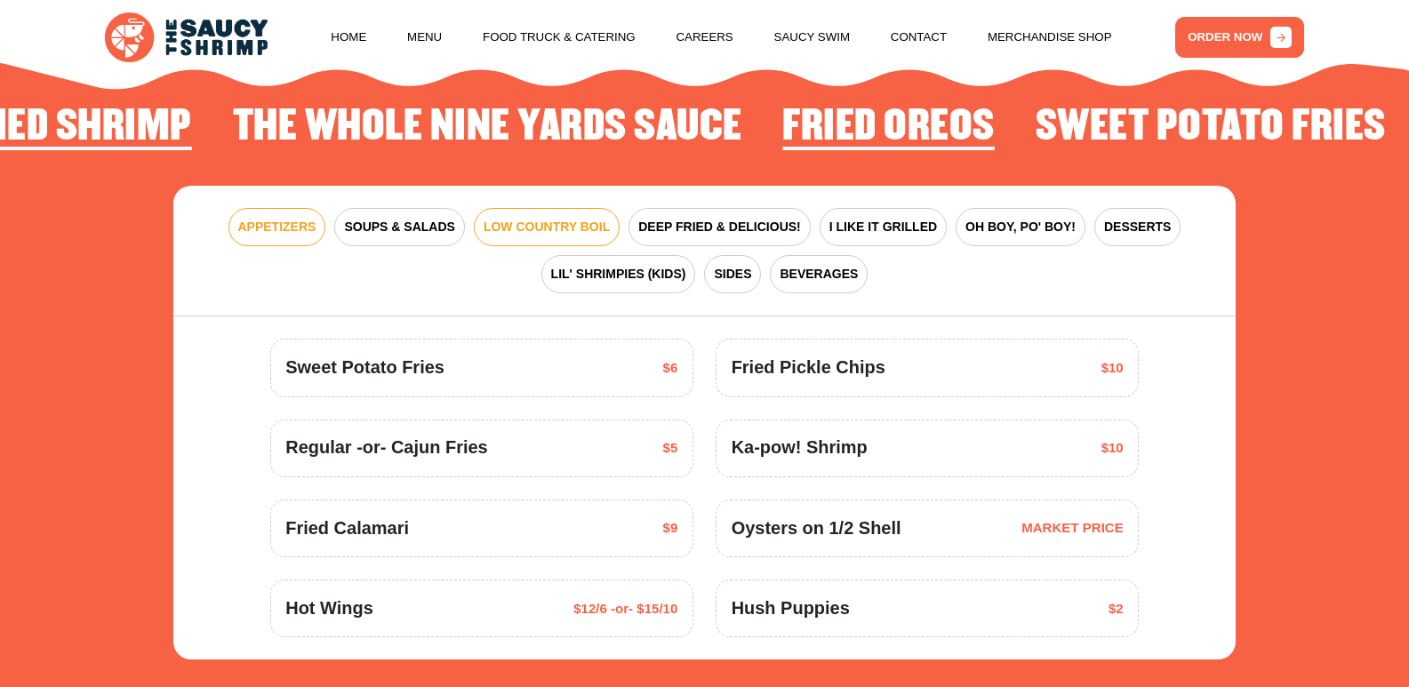  What do you see at coordinates (1116, 609) in the screenshot?
I see `span: $2` at bounding box center [1116, 609].